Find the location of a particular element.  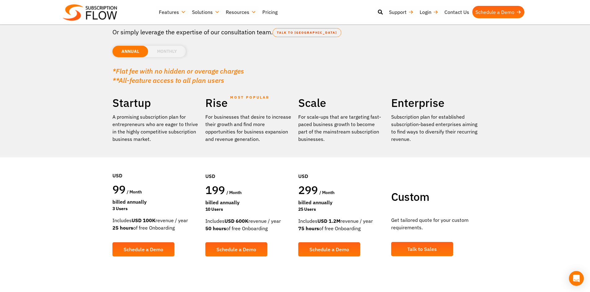

strong: 75 hours is located at coordinates (308, 229).